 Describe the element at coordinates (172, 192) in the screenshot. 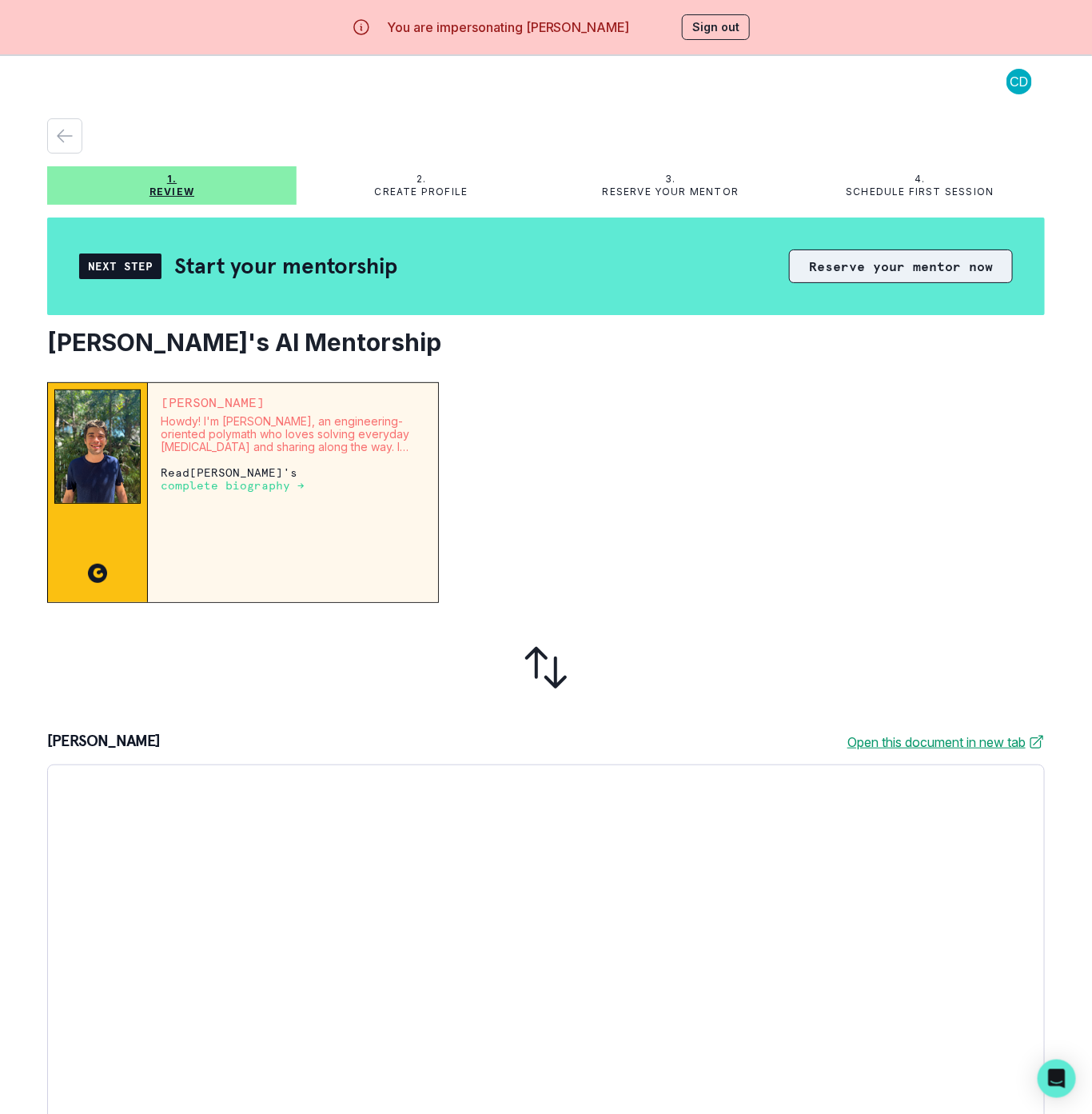

I see `p: Review` at that location.